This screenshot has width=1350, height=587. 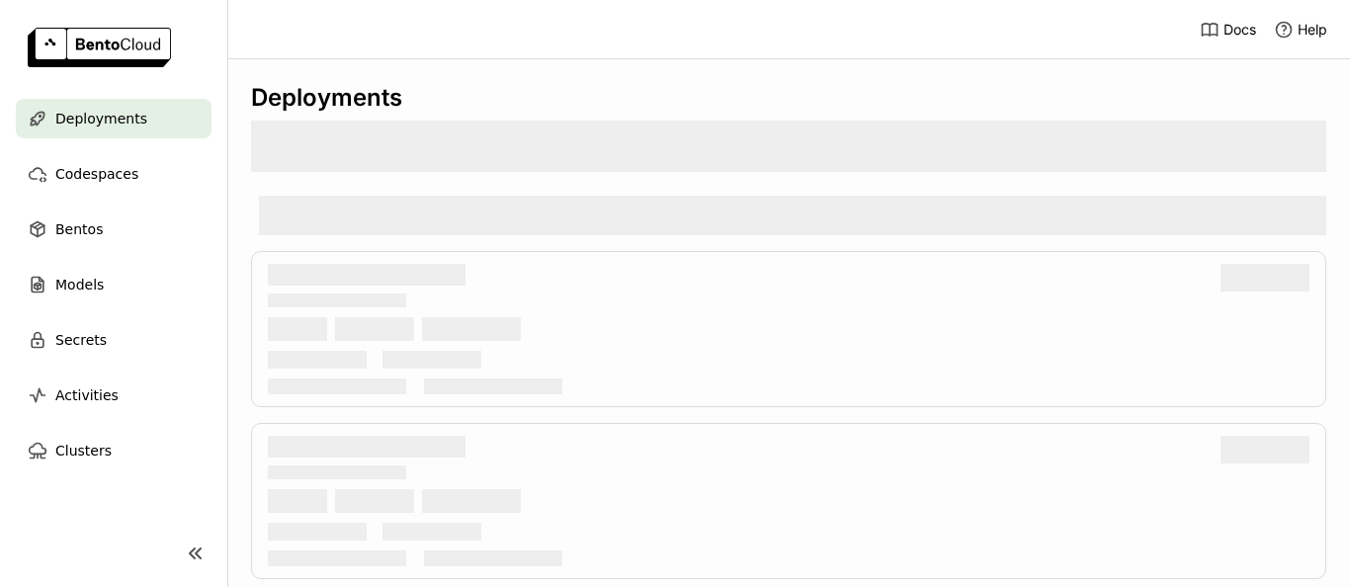 What do you see at coordinates (789, 98) in the screenshot?
I see `div: Deployments` at bounding box center [789, 98].